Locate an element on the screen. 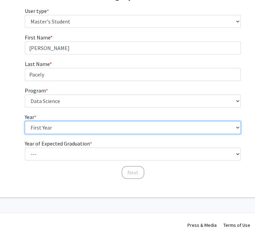 Image resolution: width=255 pixels, height=237 pixels. a: Press & Media is located at coordinates (202, 225).